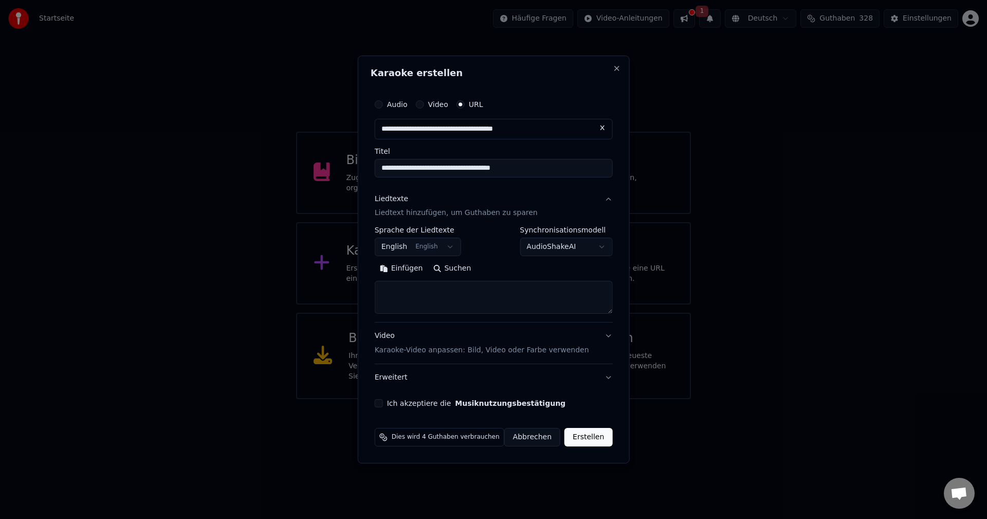  Describe the element at coordinates (402, 269) in the screenshot. I see `button: Einfügen` at that location.